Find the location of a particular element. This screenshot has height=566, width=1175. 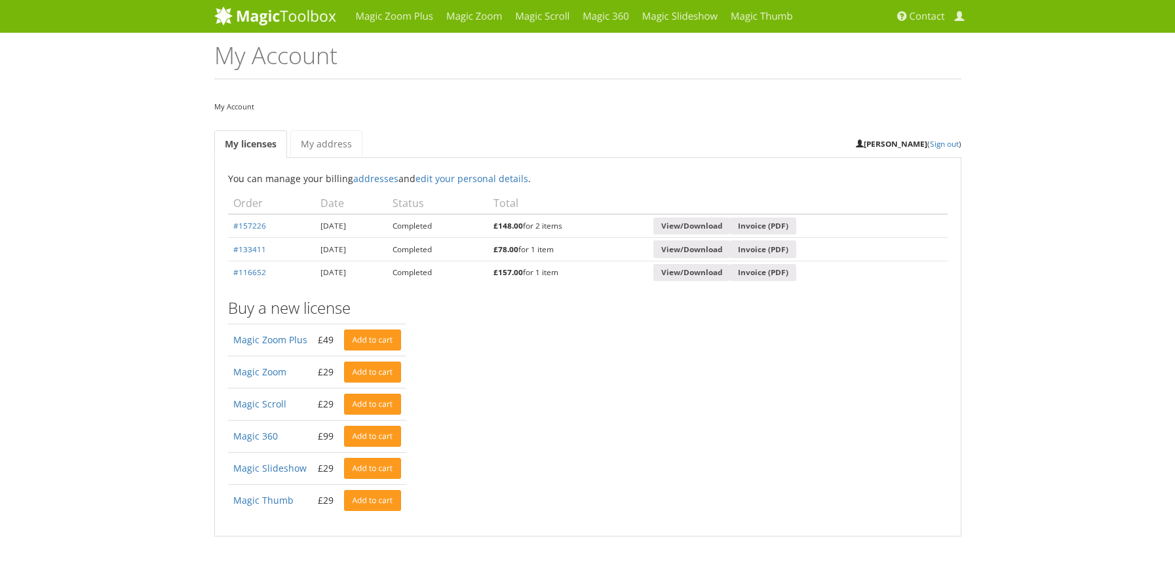

span: Total is located at coordinates (506, 203).